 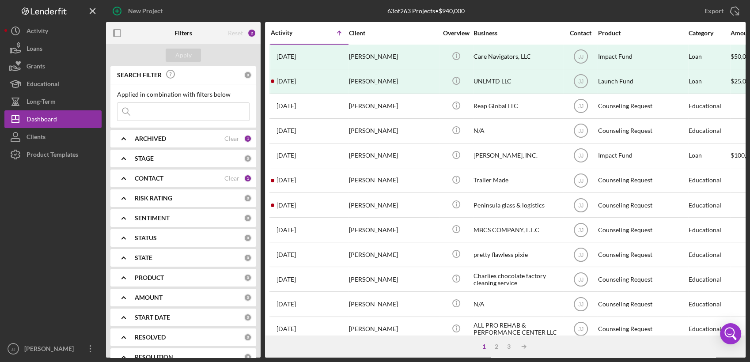 What do you see at coordinates (53, 137) in the screenshot?
I see `a: Clients` at bounding box center [53, 137].